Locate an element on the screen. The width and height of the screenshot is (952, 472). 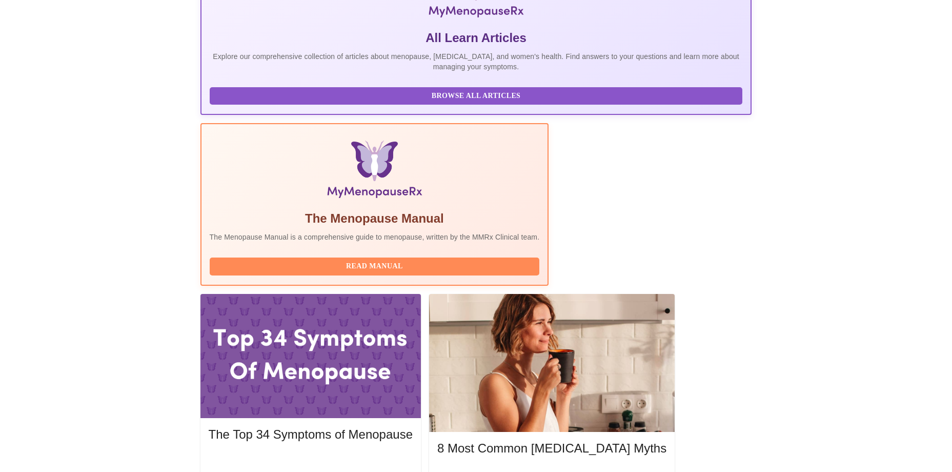
button: Browse All Articles is located at coordinates (476, 96).